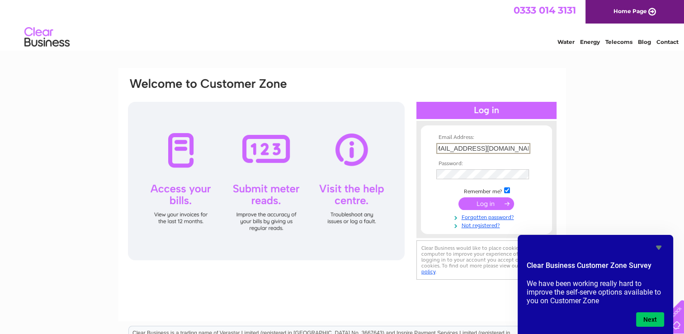 The width and height of the screenshot is (684, 334). What do you see at coordinates (595, 268) in the screenshot?
I see `h2: Clear Business Customer Zone Survey` at bounding box center [595, 268].